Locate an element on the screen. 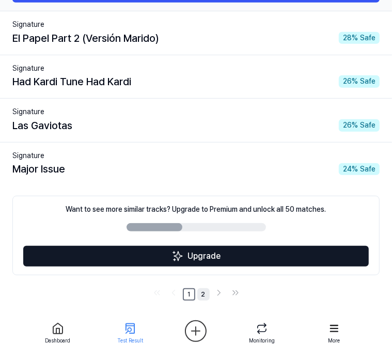 The image size is (392, 359). a: SparklesUpgrade is located at coordinates (196, 260).